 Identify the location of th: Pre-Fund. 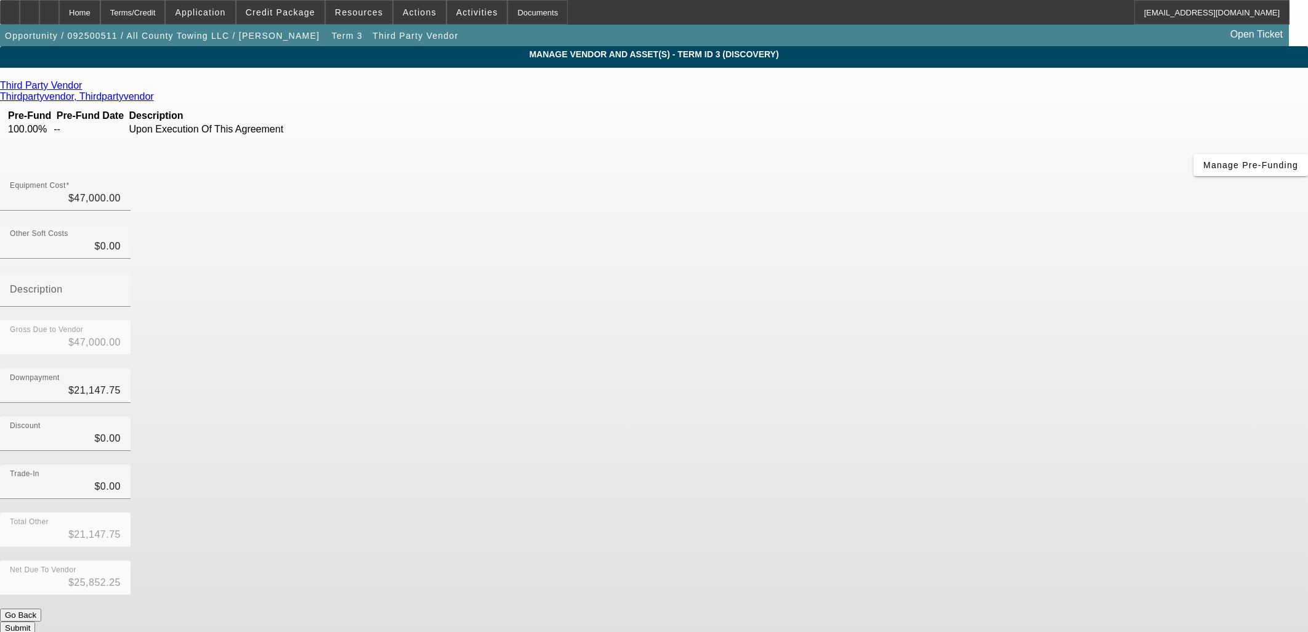
(30, 116).